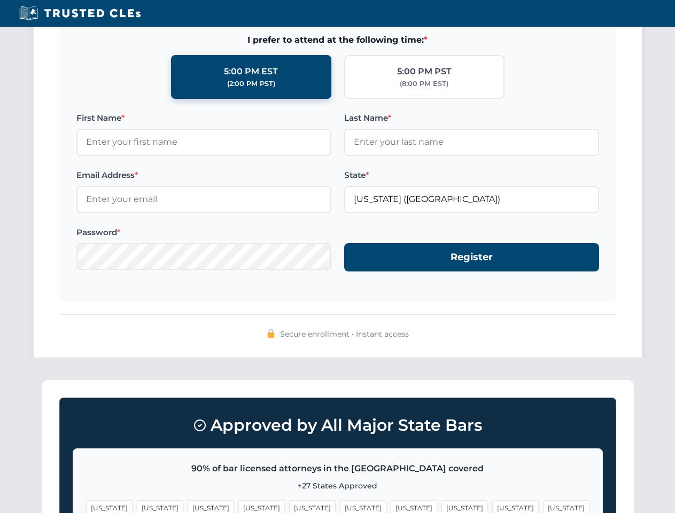 The width and height of the screenshot is (675, 513). I want to click on label: Password, so click(204, 233).